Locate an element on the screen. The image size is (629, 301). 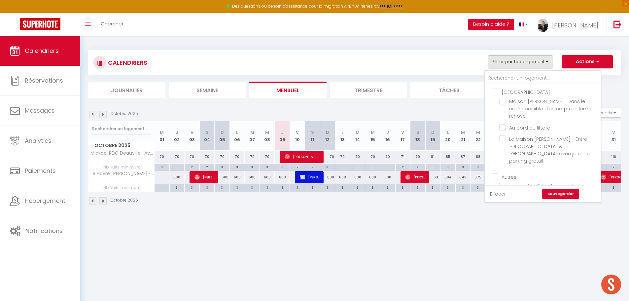
th: 18 is located at coordinates (418, 136).